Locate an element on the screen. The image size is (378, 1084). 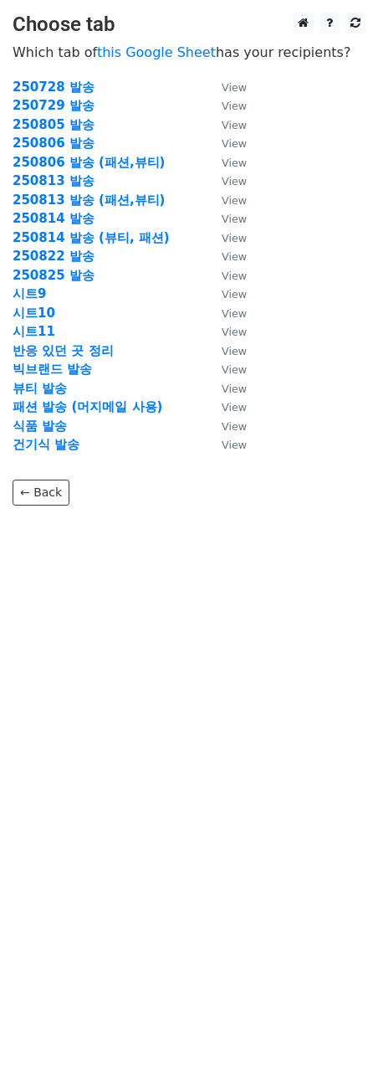
strong: 250813 발송 is located at coordinates (54, 181).